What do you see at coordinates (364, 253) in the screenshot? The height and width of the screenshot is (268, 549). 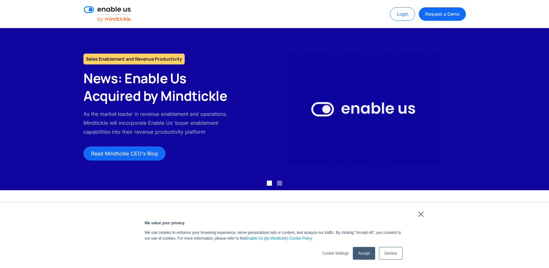 I see `a: Accept` at bounding box center [364, 253].